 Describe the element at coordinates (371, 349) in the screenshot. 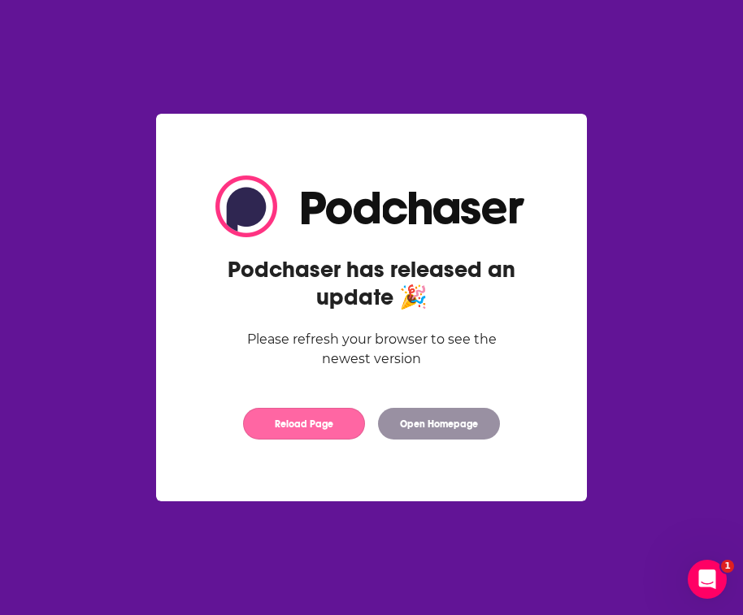

I see `div: Please refresh your browser to see the newest version` at that location.